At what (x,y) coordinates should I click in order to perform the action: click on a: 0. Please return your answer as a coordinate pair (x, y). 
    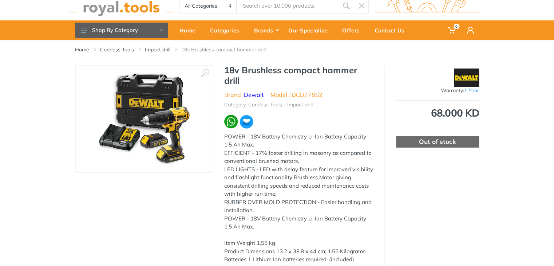
    Looking at the image, I should click on (452, 30).